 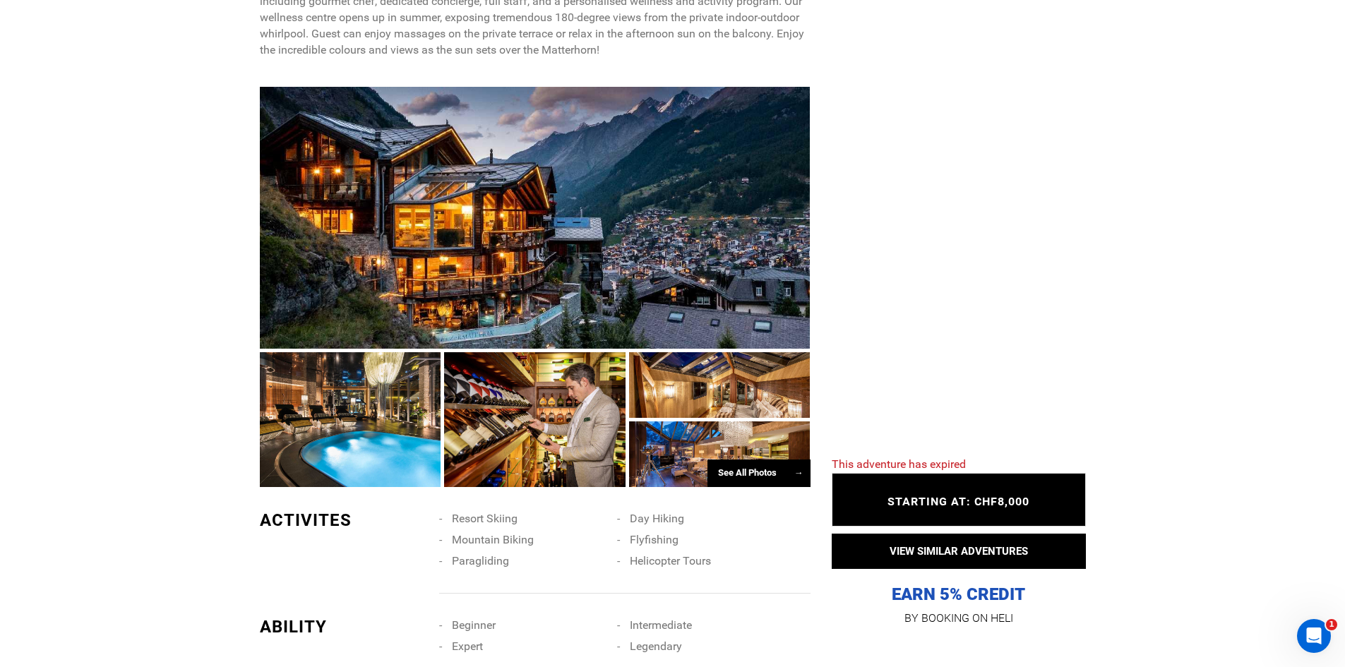 I want to click on span: Flyfishing, so click(x=654, y=539).